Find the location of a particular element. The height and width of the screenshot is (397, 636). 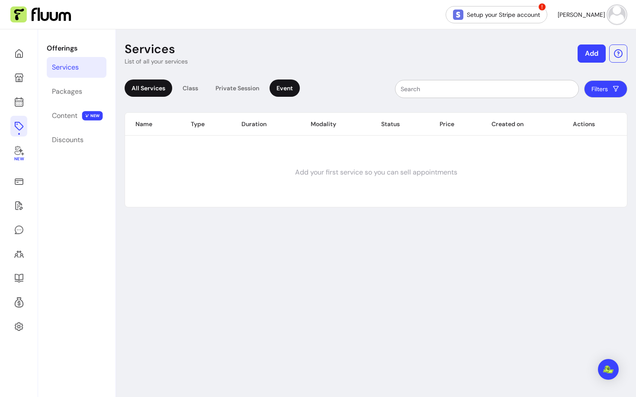

span: New is located at coordinates (19, 159).